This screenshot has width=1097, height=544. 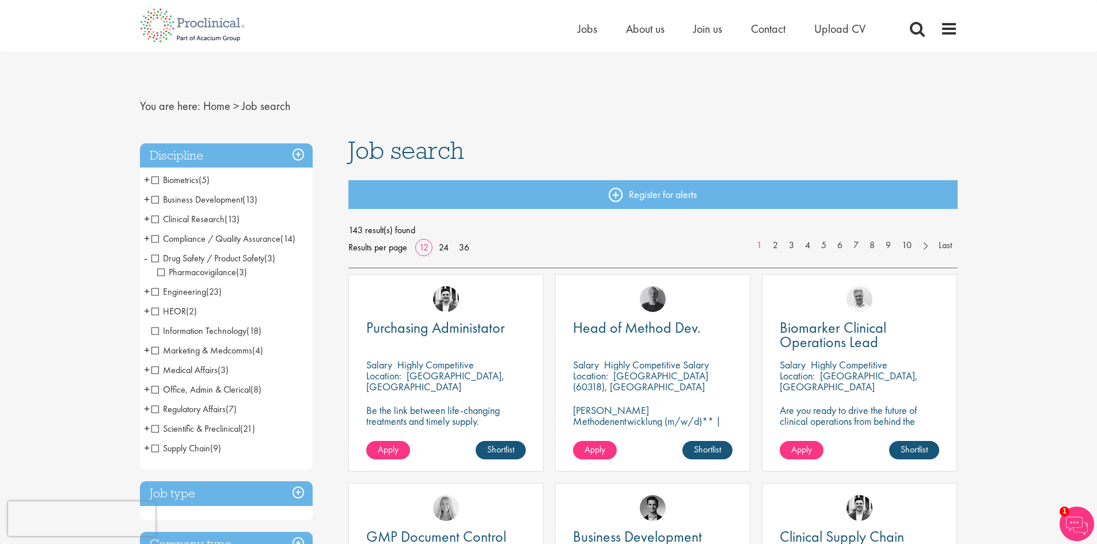 I want to click on a: Head of Method Dev., so click(x=652, y=328).